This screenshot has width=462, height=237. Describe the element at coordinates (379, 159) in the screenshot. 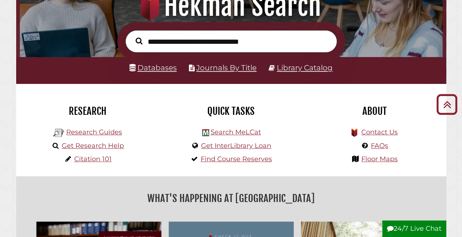

I see `a: Floor Maps` at that location.